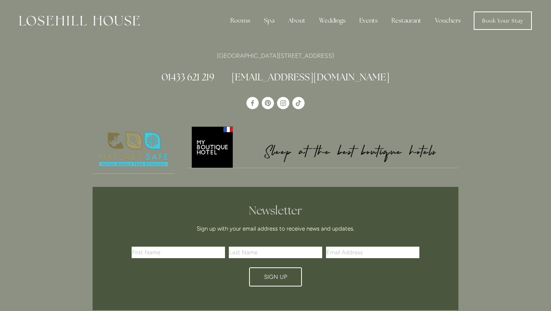 This screenshot has width=551, height=311. What do you see at coordinates (296, 21) in the screenshot?
I see `div: About` at bounding box center [296, 21].